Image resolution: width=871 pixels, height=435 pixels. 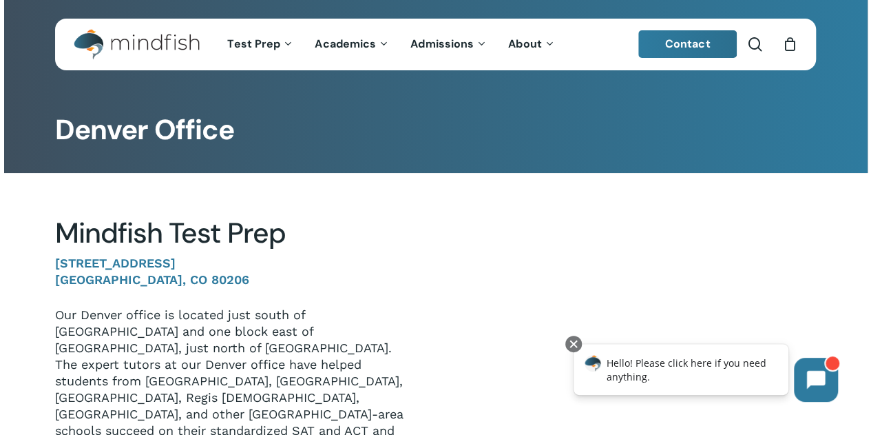 I want to click on span: Contact, so click(x=688, y=43).